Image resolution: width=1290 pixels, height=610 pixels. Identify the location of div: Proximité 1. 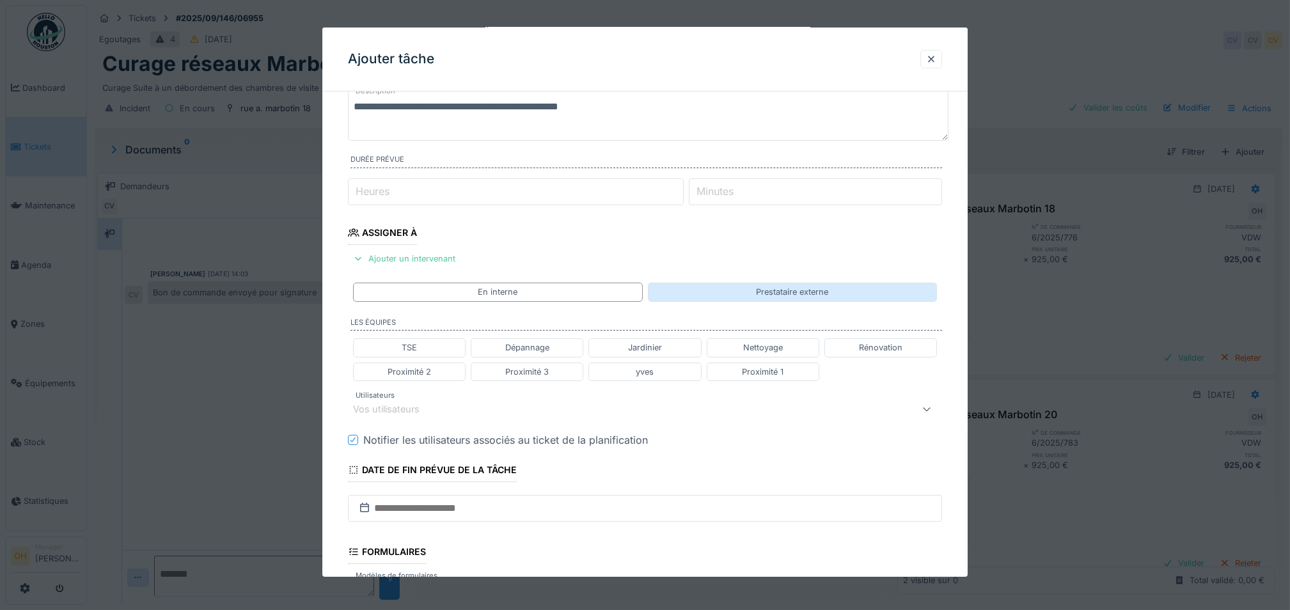
(762, 371).